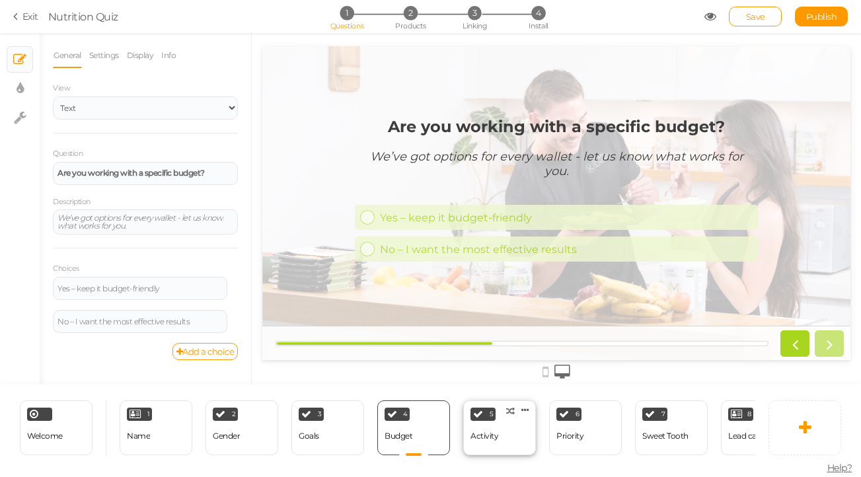  What do you see at coordinates (410, 26) in the screenshot?
I see `span: Products` at bounding box center [410, 26].